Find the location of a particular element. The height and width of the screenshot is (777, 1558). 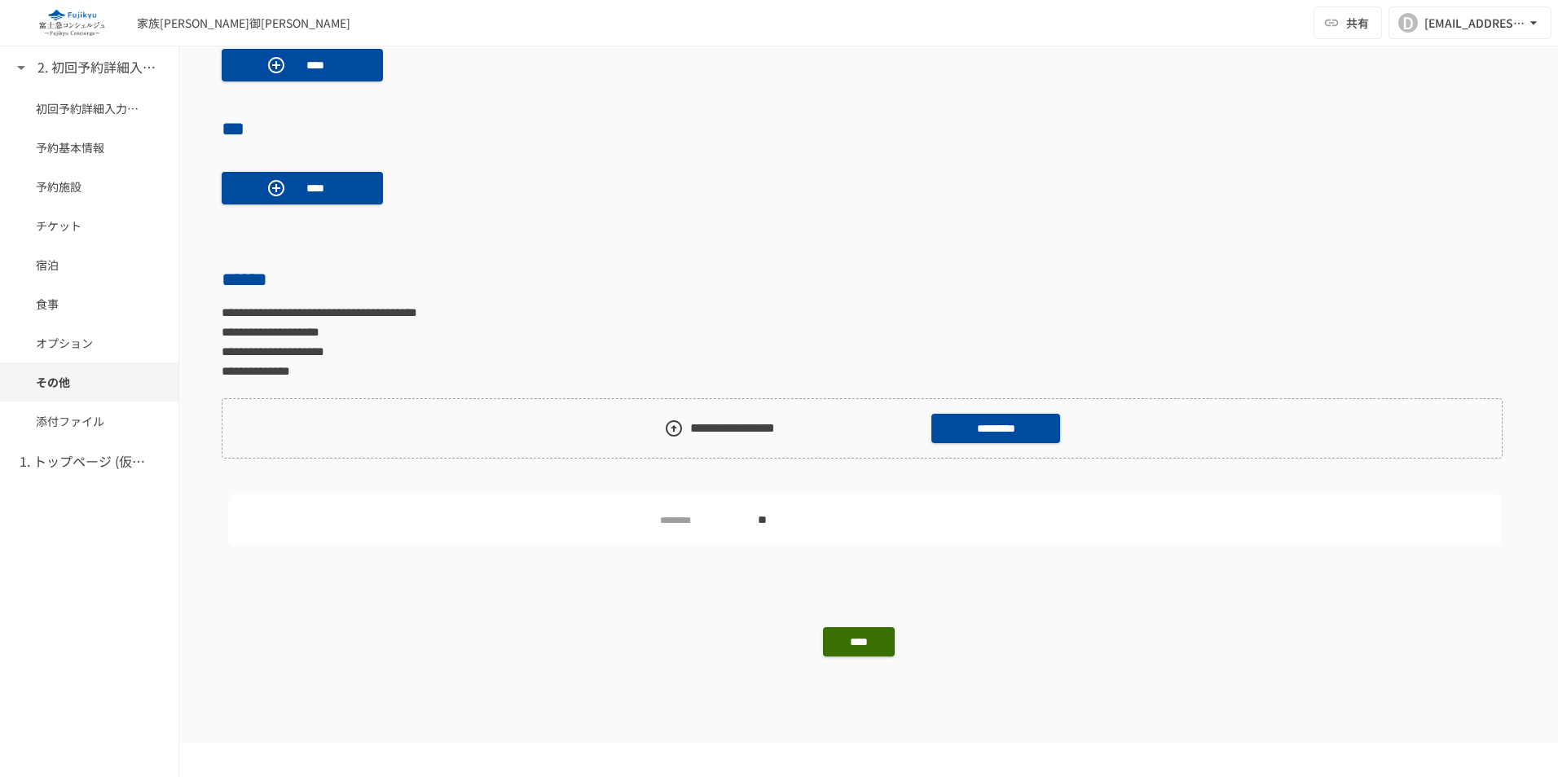

span: その他 is located at coordinates (89, 382).